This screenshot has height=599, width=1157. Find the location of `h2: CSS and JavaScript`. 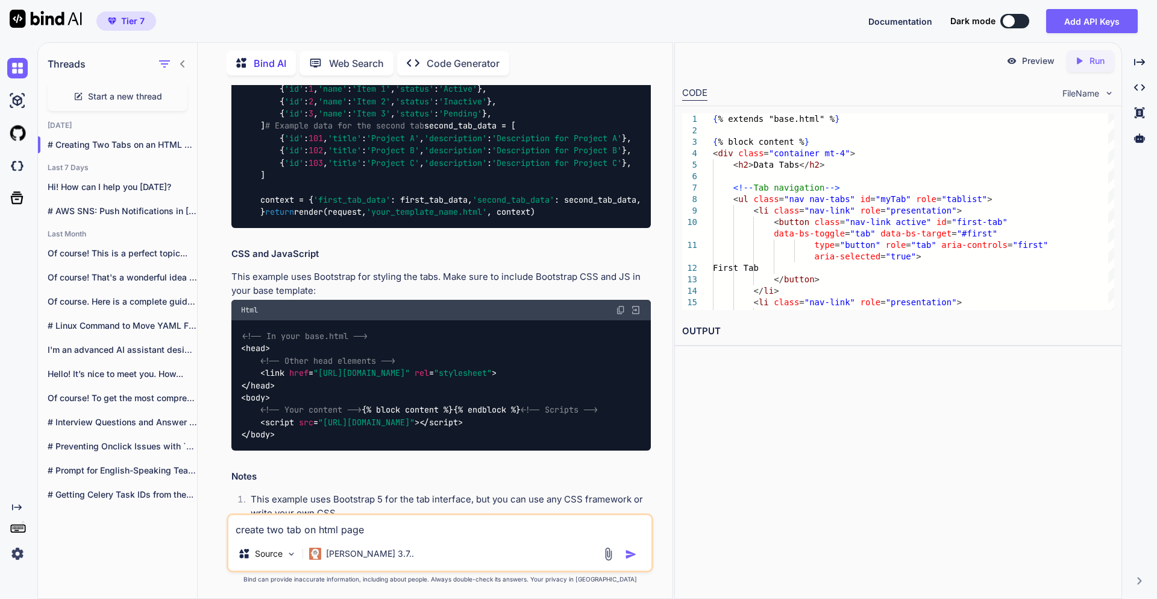

h2: CSS and JavaScript is located at coordinates (441, 254).